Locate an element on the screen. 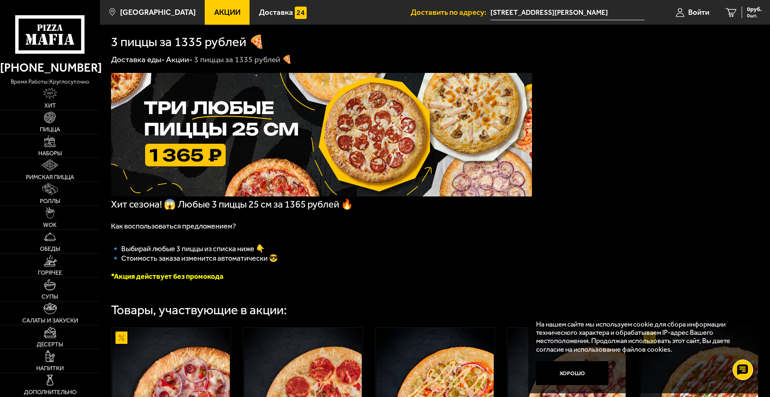 The width and height of the screenshot is (770, 397). p: На нашем сайте мы используем cookie для сбора информации технического характера и обрабатываем IP... is located at coordinates (641, 336).